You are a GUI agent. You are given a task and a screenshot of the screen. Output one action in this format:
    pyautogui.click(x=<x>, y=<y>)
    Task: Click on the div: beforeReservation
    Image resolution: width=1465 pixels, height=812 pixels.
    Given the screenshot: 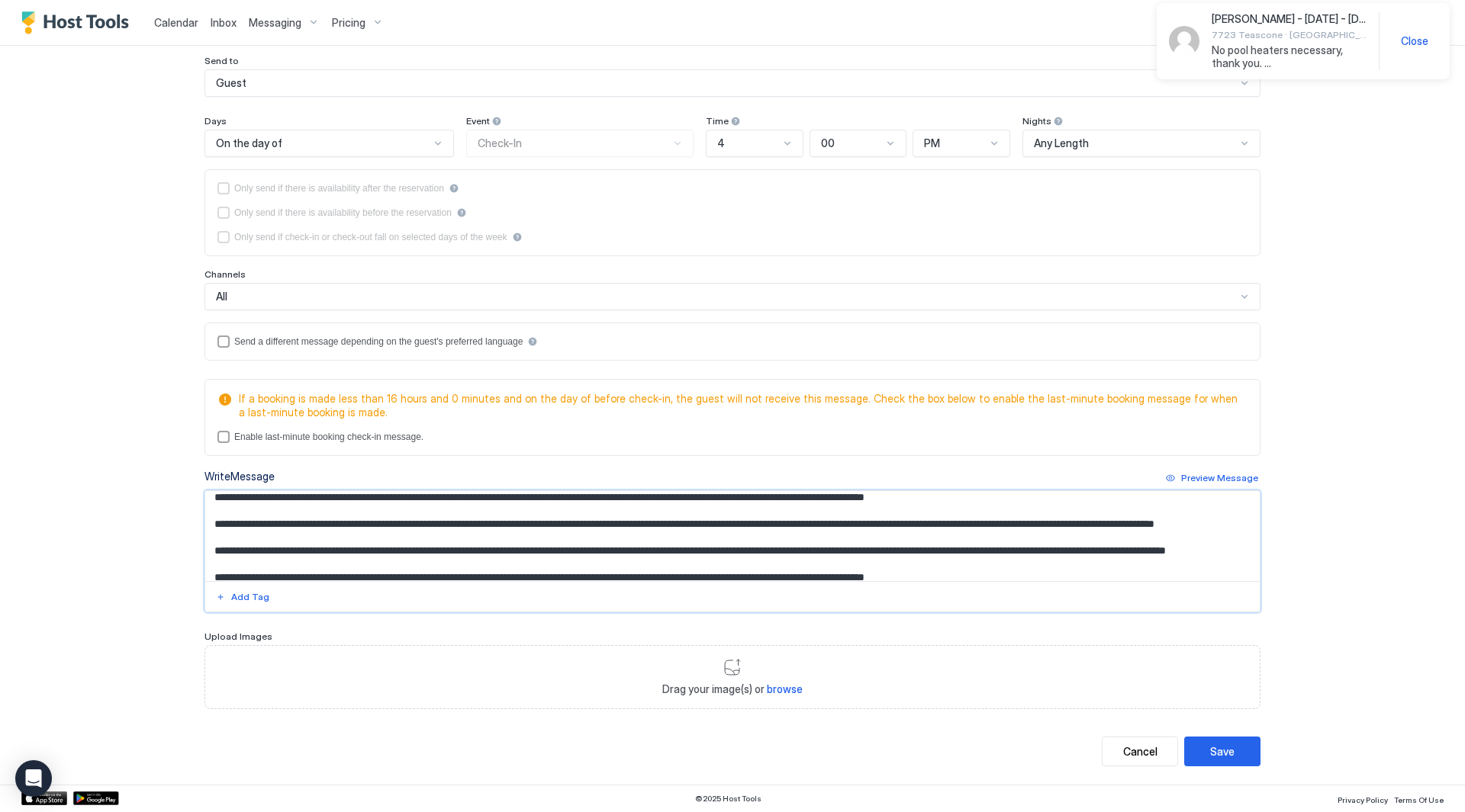 What is the action you would take?
    pyautogui.click(x=732, y=213)
    